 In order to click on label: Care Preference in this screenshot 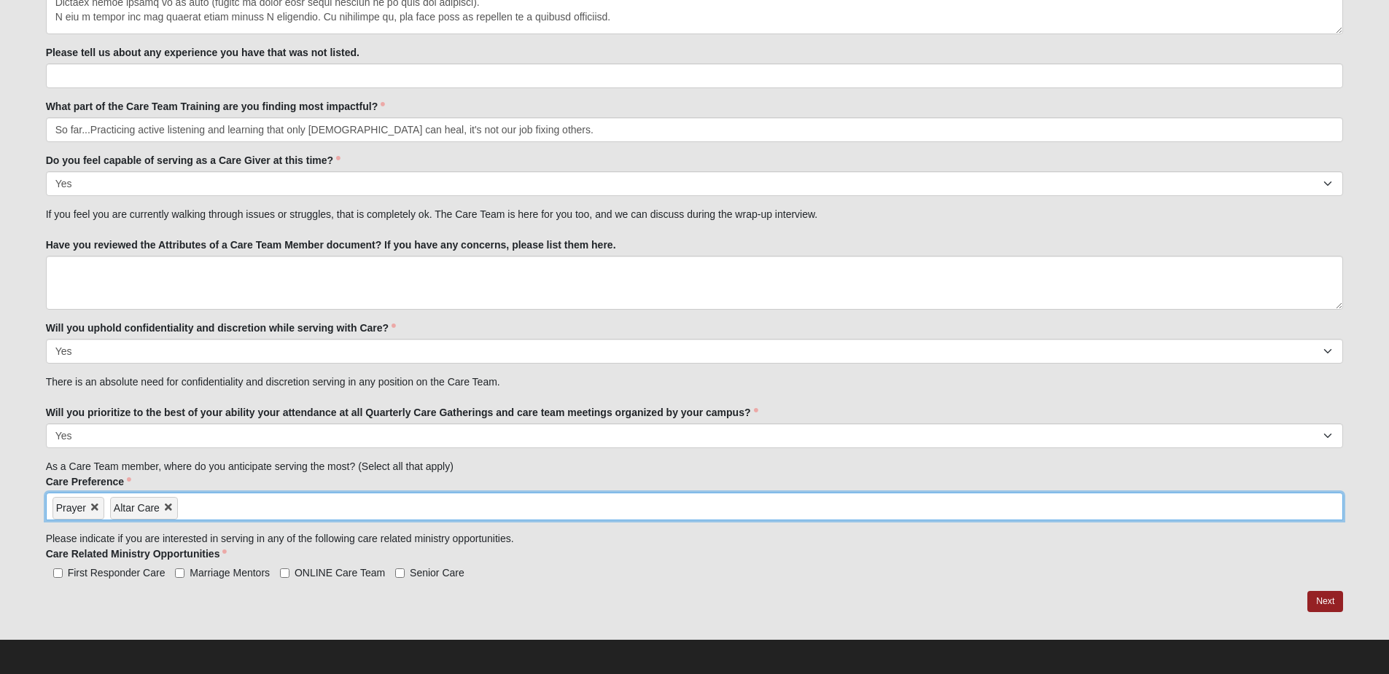, I will do `click(88, 482)`.